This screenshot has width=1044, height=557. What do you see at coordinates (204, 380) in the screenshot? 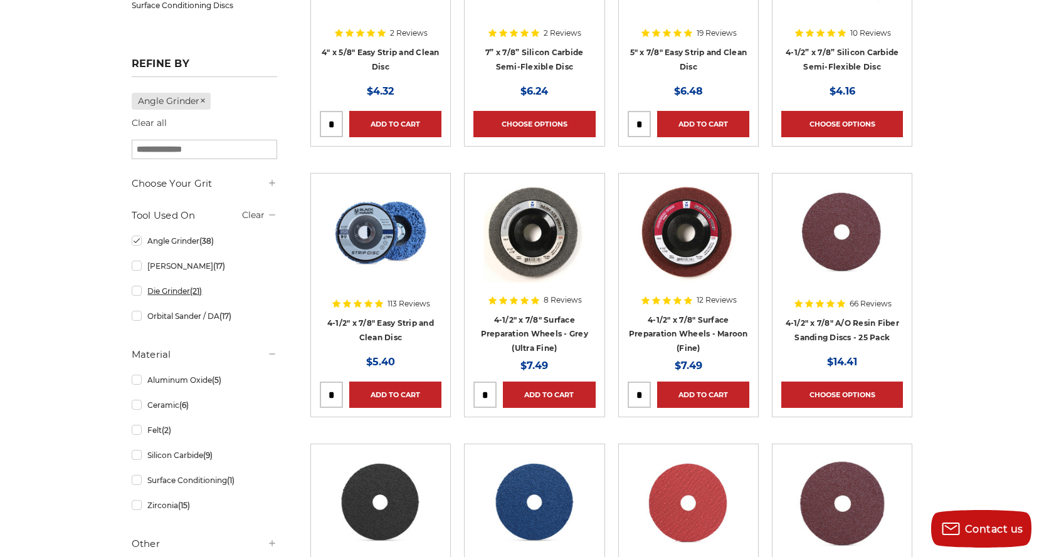
I see `a: Aluminum Oxide` at bounding box center [204, 380].